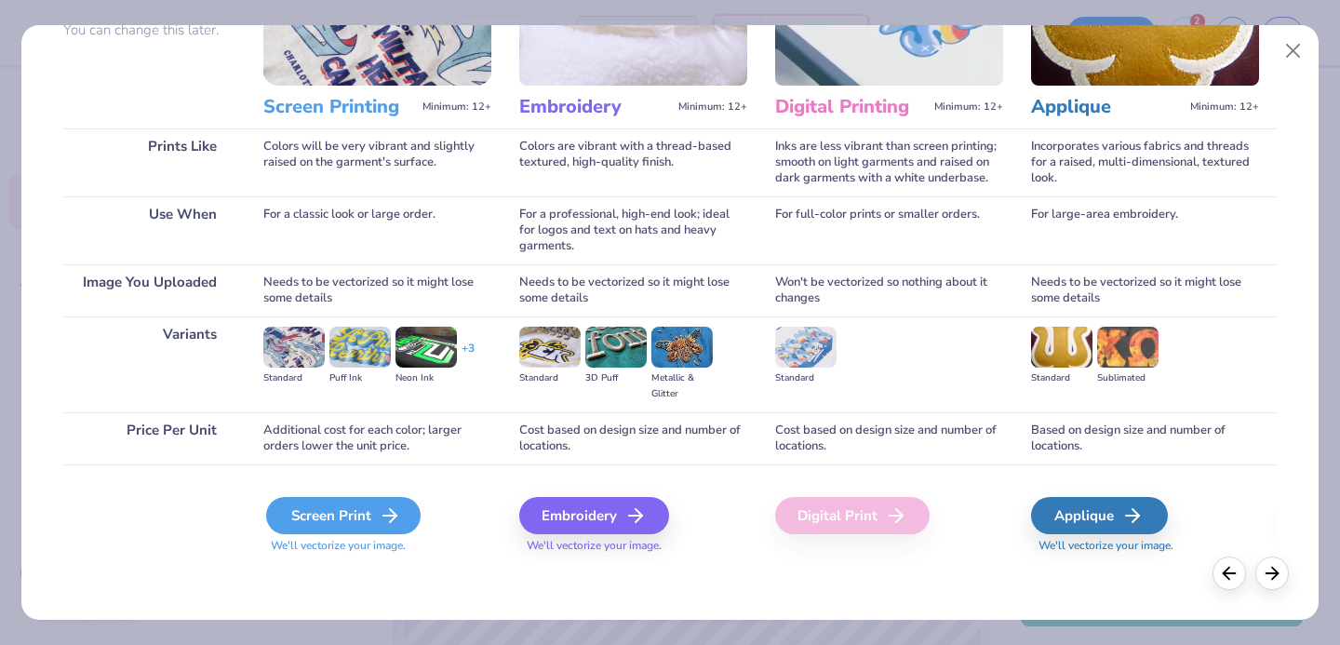  What do you see at coordinates (852, 515) in the screenshot?
I see `div: Digital Print` at bounding box center [852, 515].